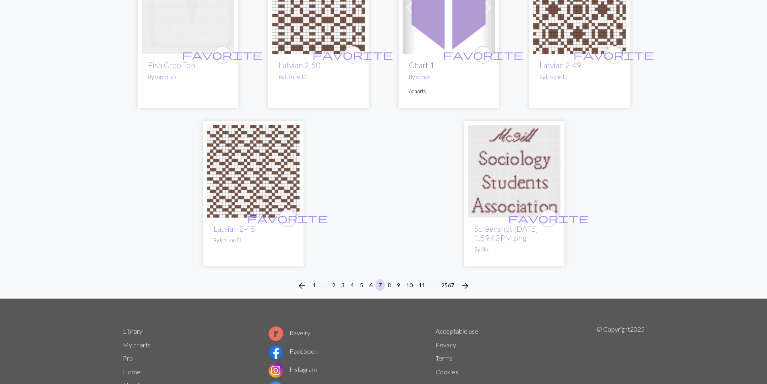 The width and height of the screenshot is (767, 384). What do you see at coordinates (276, 333) in the screenshot?
I see `img: Ravelry logo` at bounding box center [276, 333].